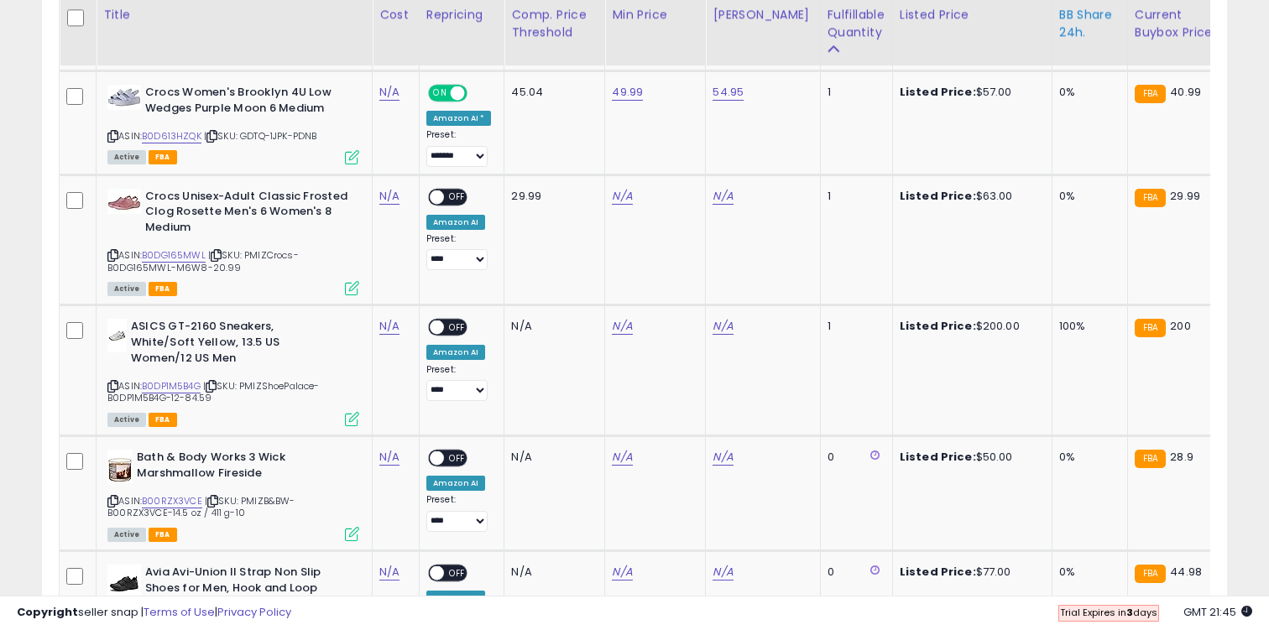 Image resolution: width=1269 pixels, height=630 pixels. Describe the element at coordinates (459, 118) in the screenshot. I see `div: Amazon AI *` at that location.